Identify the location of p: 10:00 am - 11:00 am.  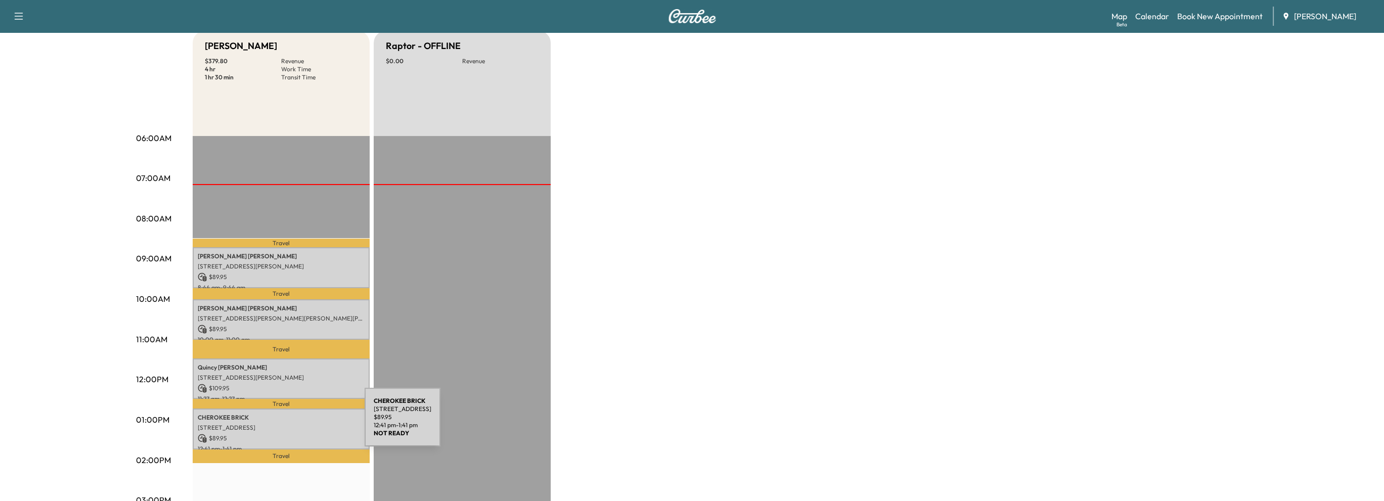
(281, 340).